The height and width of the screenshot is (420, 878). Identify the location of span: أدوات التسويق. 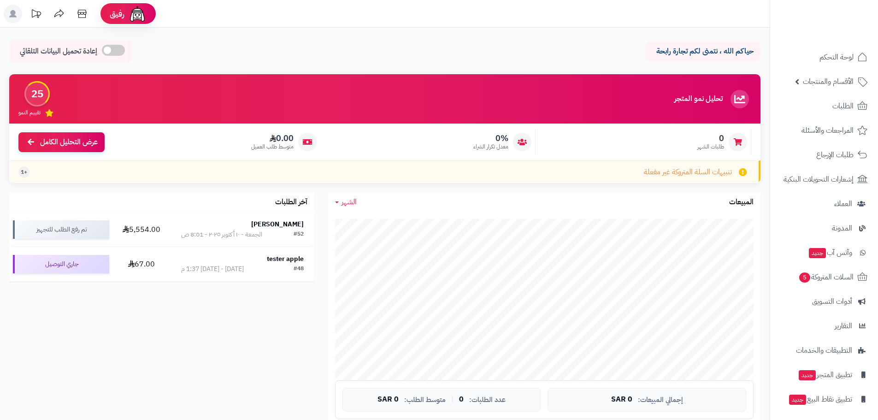
(832, 301).